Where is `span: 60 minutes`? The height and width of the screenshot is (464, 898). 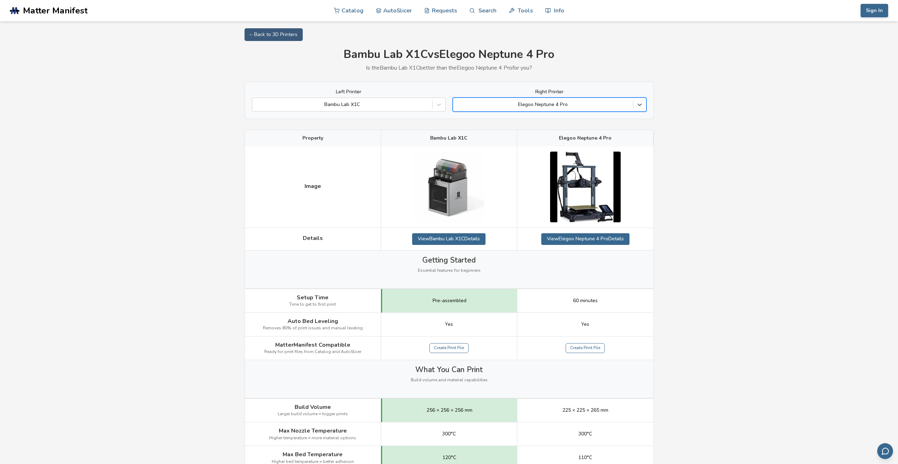 span: 60 minutes is located at coordinates (586, 300).